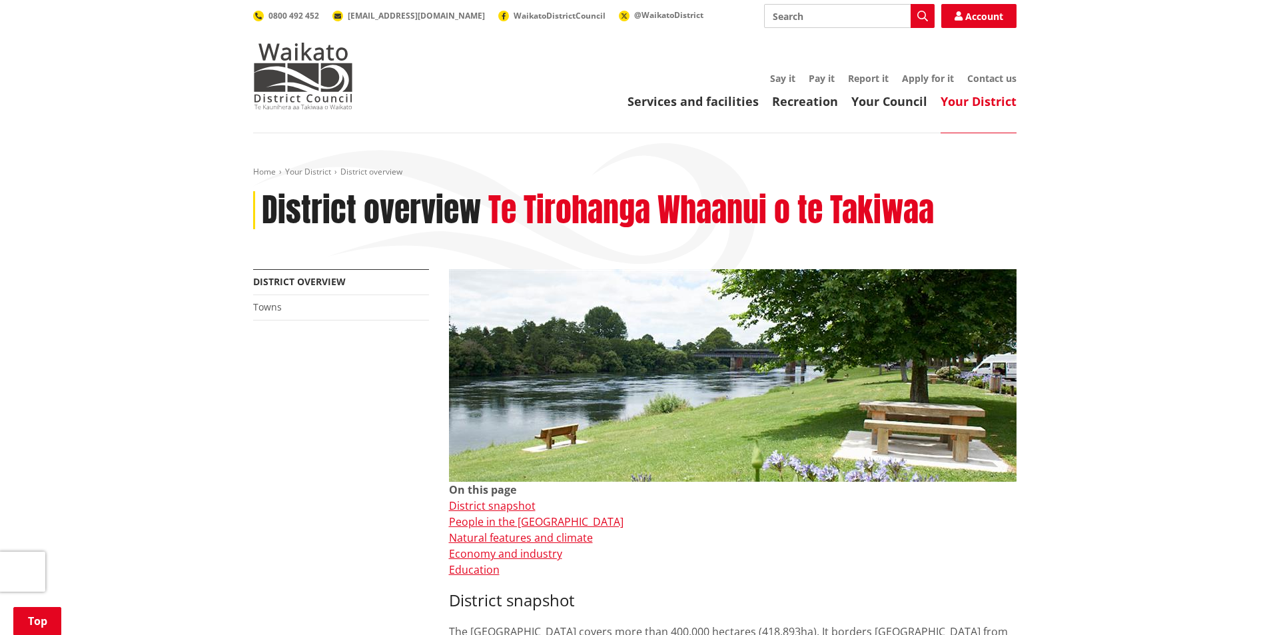 The width and height of the screenshot is (1269, 635). What do you see at coordinates (635, 172) in the screenshot?
I see `nav: breadcrumb` at bounding box center [635, 172].